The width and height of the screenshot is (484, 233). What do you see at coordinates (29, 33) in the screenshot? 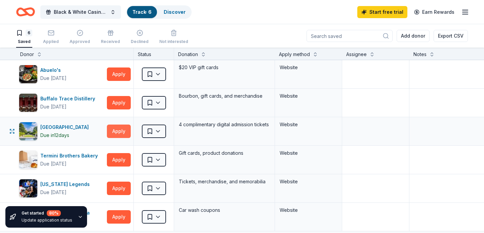
I see `div: 6` at bounding box center [29, 33].